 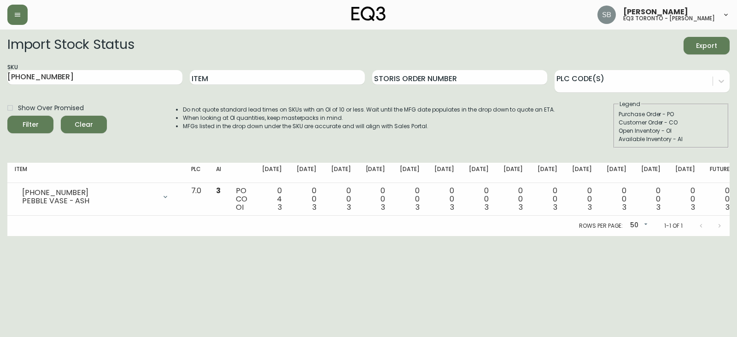 What do you see at coordinates (671, 139) in the screenshot?
I see `div: Available Inventory - AI` at bounding box center [671, 139].